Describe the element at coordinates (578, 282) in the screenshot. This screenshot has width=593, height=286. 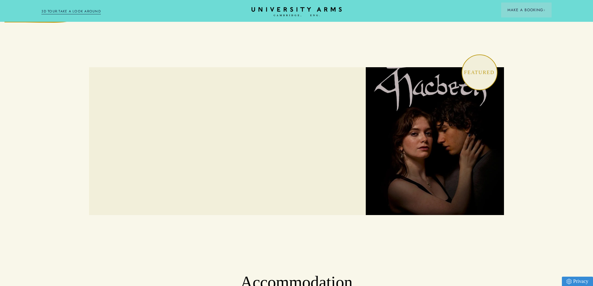
I see `a: Privacy` at that location.